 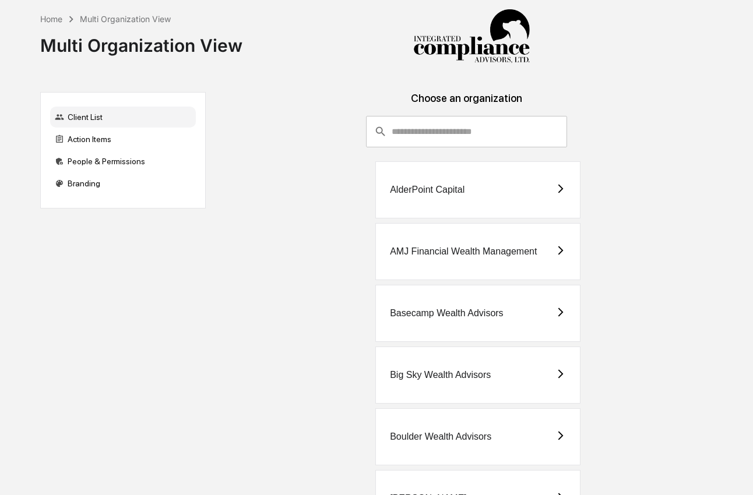 I want to click on div: consultant-dashboard__filter-organizations-search-bar, so click(x=466, y=132).